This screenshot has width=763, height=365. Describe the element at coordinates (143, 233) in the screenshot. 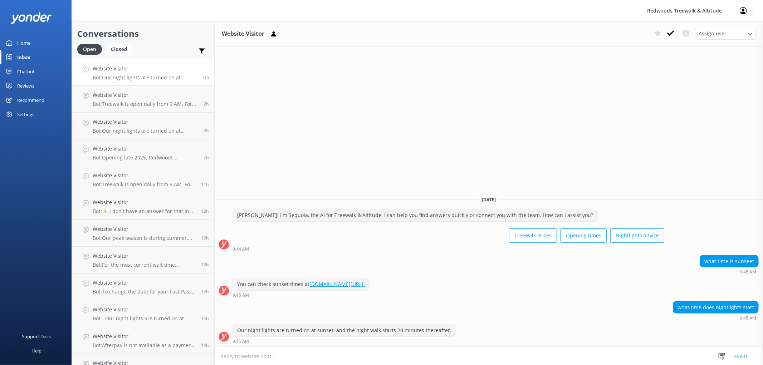

I see `a: Website VisitorBot:Our peak season is during summer, public/school holidays, and weekends, partic...` at that location.